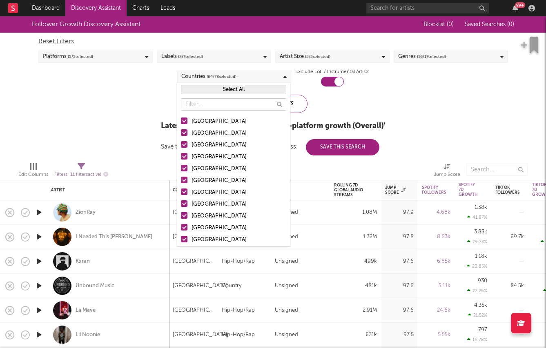 Image resolution: width=546 pixels, height=348 pixels. I want to click on div: 1.32M, so click(355, 237).